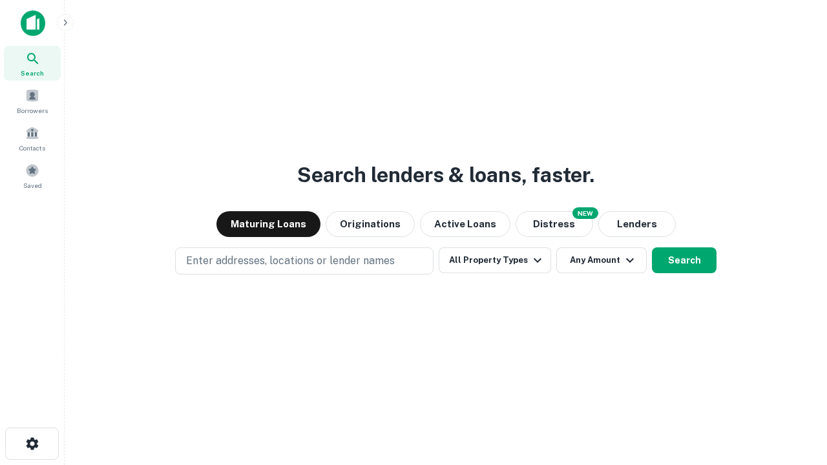 This screenshot has height=465, width=827. What do you see at coordinates (446, 175) in the screenshot?
I see `h3: Search lenders & loans, faster.` at bounding box center [446, 175].